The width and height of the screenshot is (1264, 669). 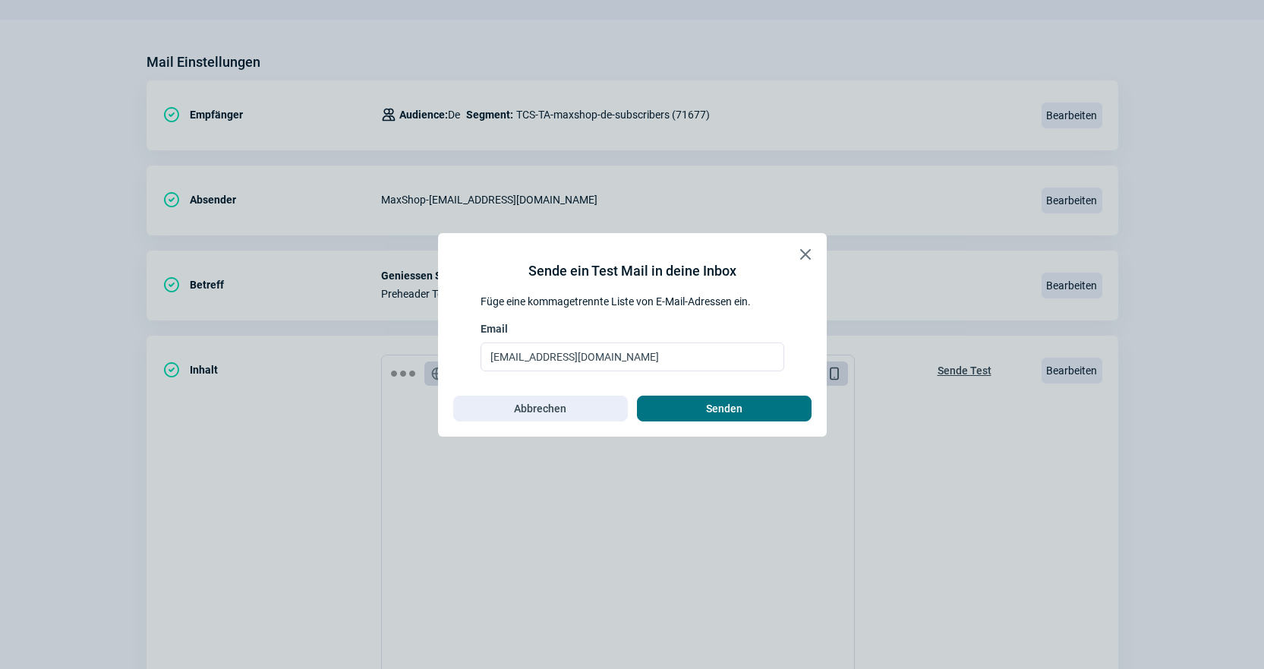 What do you see at coordinates (632, 271) in the screenshot?
I see `div: Sende ein Test Mail in deine Inbox` at bounding box center [632, 271].